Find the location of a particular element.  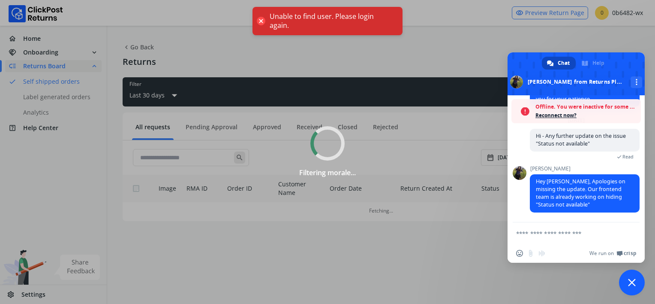

span: Read is located at coordinates (628, 157).